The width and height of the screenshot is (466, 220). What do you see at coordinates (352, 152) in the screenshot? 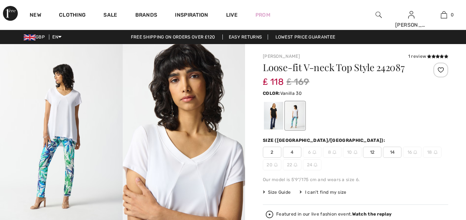
I see `span: 10` at bounding box center [352, 152].